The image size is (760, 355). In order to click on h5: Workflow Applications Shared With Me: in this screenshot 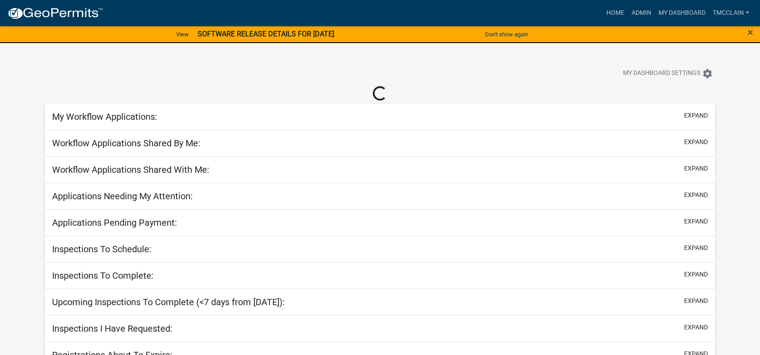, I will do `click(131, 170)`.